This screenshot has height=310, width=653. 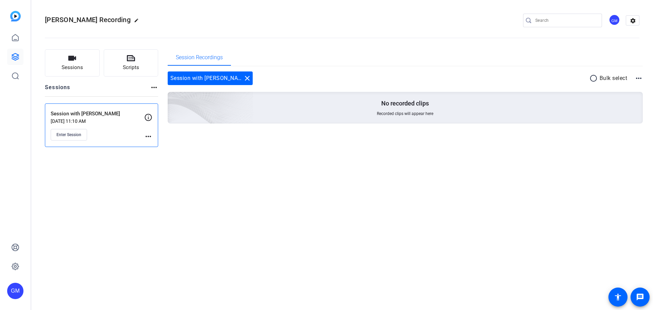 I want to click on ngx-avatar: Greg Melo, so click(x=615, y=20).